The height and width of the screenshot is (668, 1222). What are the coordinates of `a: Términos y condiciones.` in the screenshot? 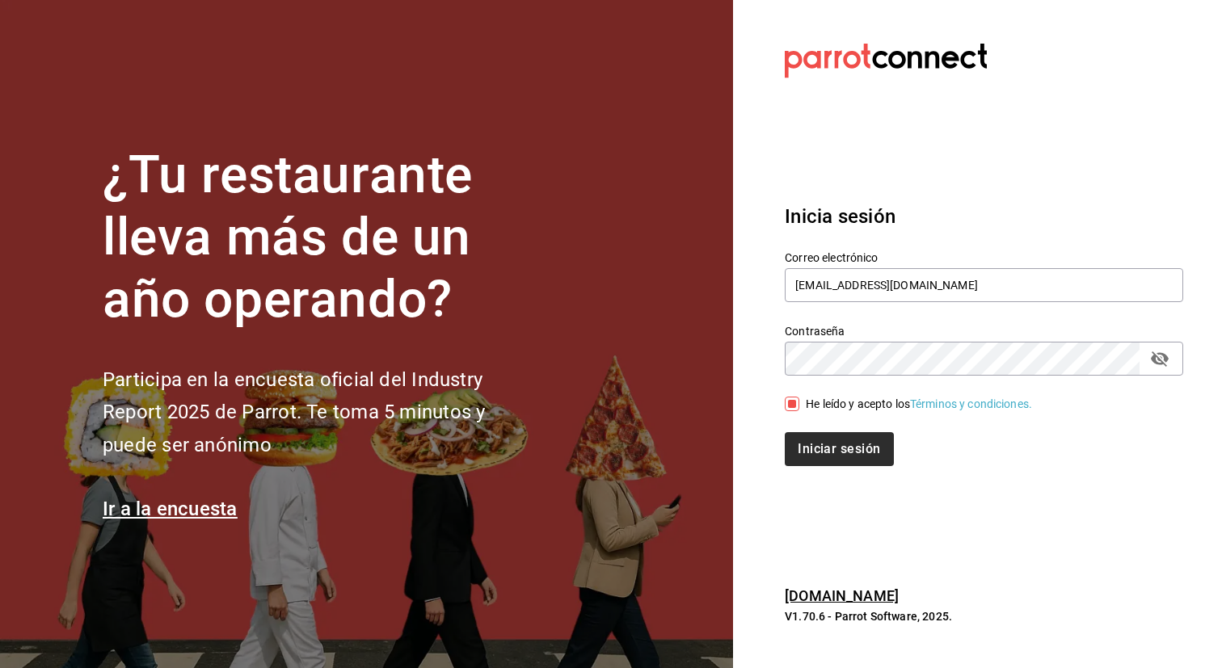 It's located at (970, 404).